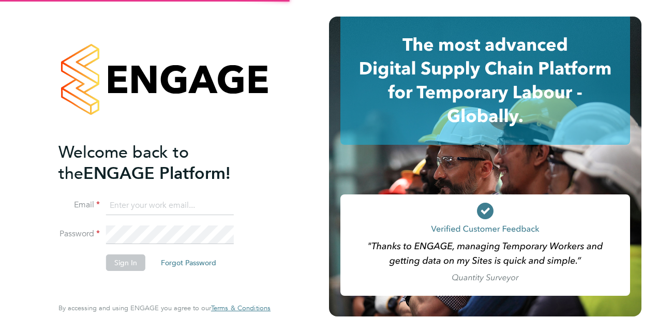  I want to click on a: Terms & Conditions, so click(241, 309).